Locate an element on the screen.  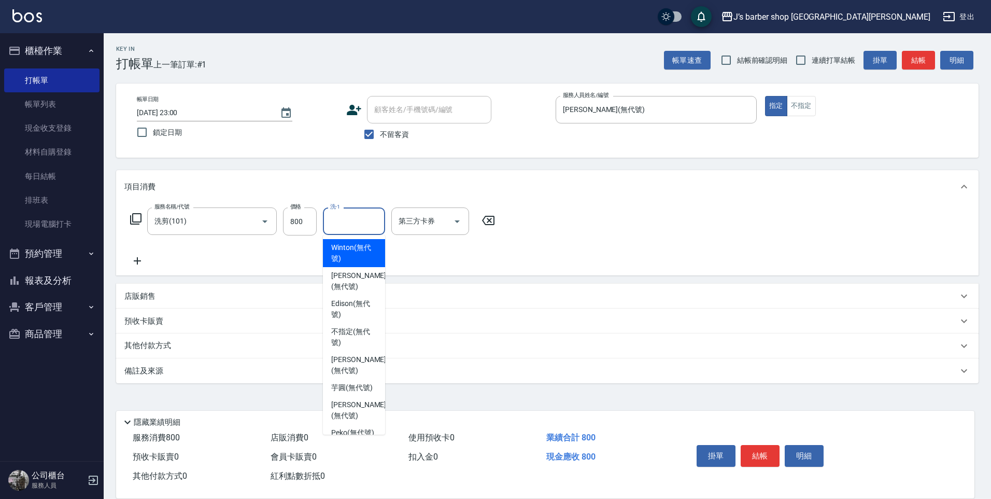
p: 隱藏業績明細 is located at coordinates (157, 422).